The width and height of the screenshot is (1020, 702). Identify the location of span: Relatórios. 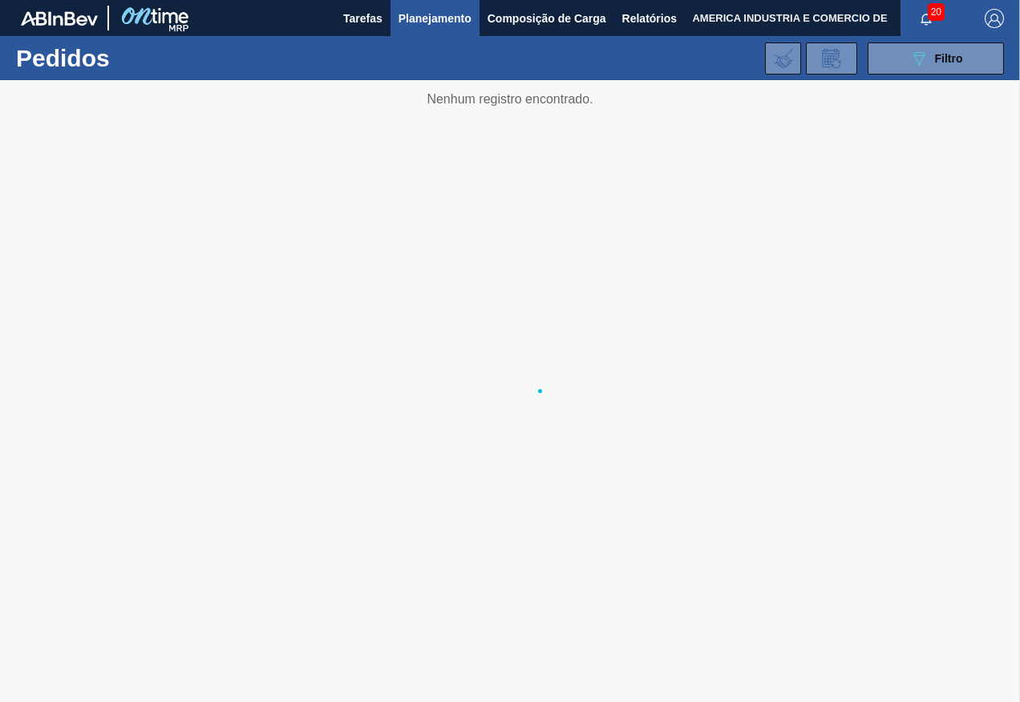
(649, 18).